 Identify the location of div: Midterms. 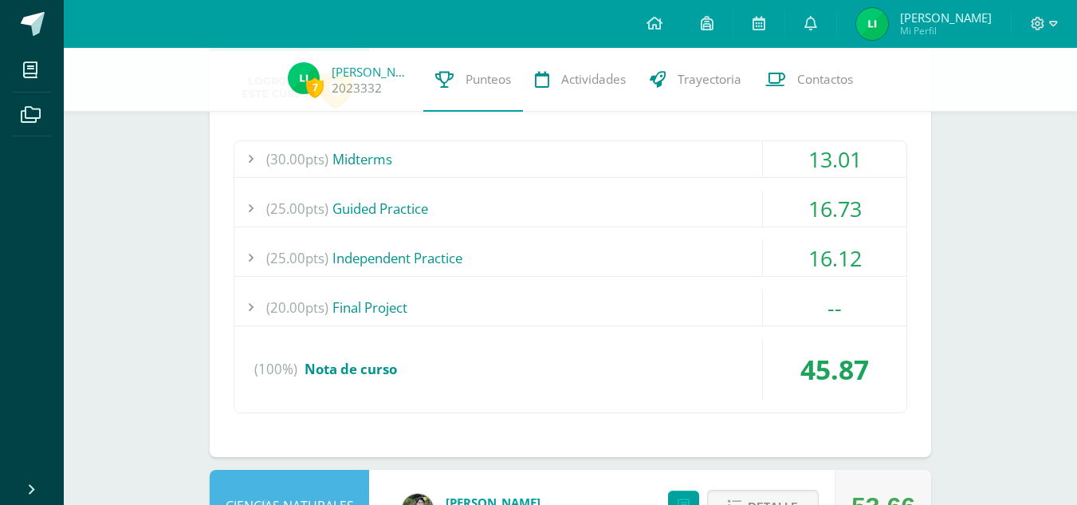
(570, 159).